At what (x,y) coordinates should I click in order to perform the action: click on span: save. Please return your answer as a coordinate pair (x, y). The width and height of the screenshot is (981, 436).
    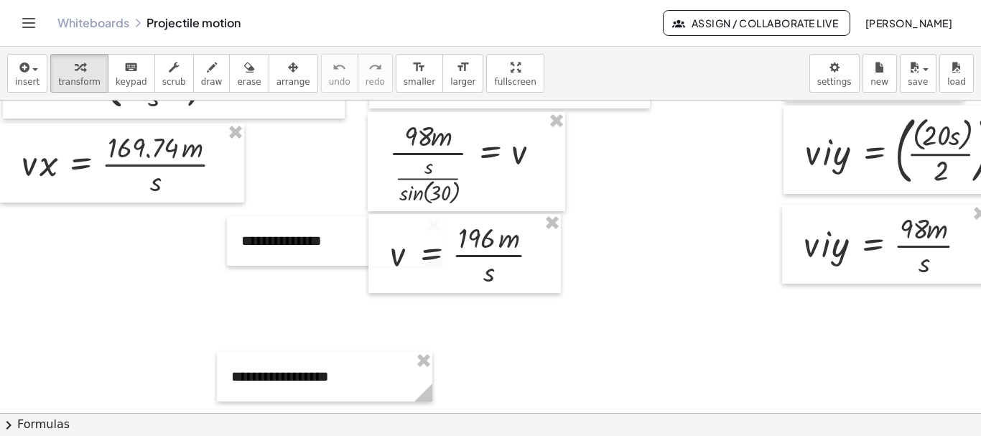
    Looking at the image, I should click on (918, 82).